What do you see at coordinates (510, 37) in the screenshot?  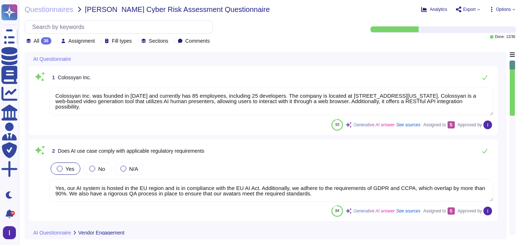 I see `span: 12 / 36` at bounding box center [510, 37].